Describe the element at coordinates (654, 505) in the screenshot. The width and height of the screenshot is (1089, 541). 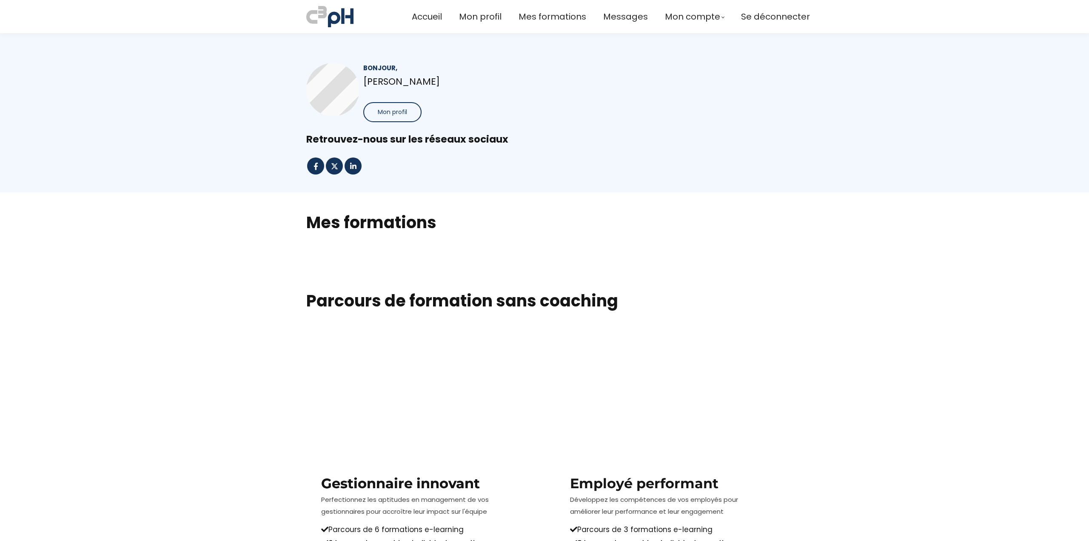
I see `span: Développez les compétences de vos employés pour améliorer leur performance et leur engagement` at that location.